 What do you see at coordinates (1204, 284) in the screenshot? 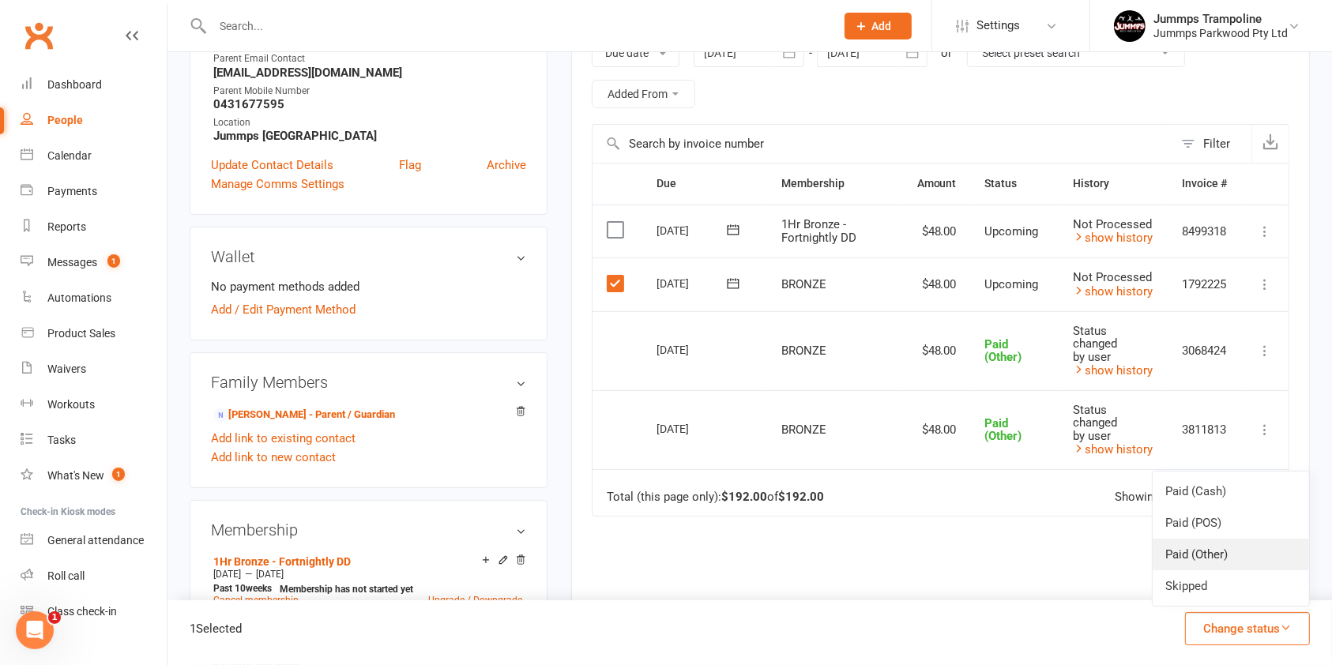
I see `td: 1792225` at bounding box center [1204, 284].